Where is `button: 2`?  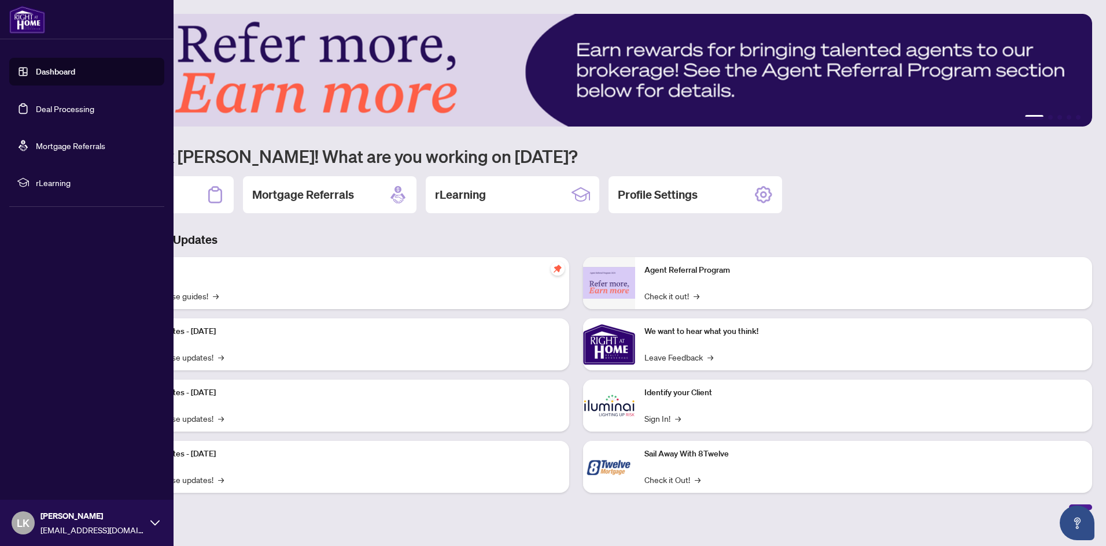
button: 2 is located at coordinates (1050, 117).